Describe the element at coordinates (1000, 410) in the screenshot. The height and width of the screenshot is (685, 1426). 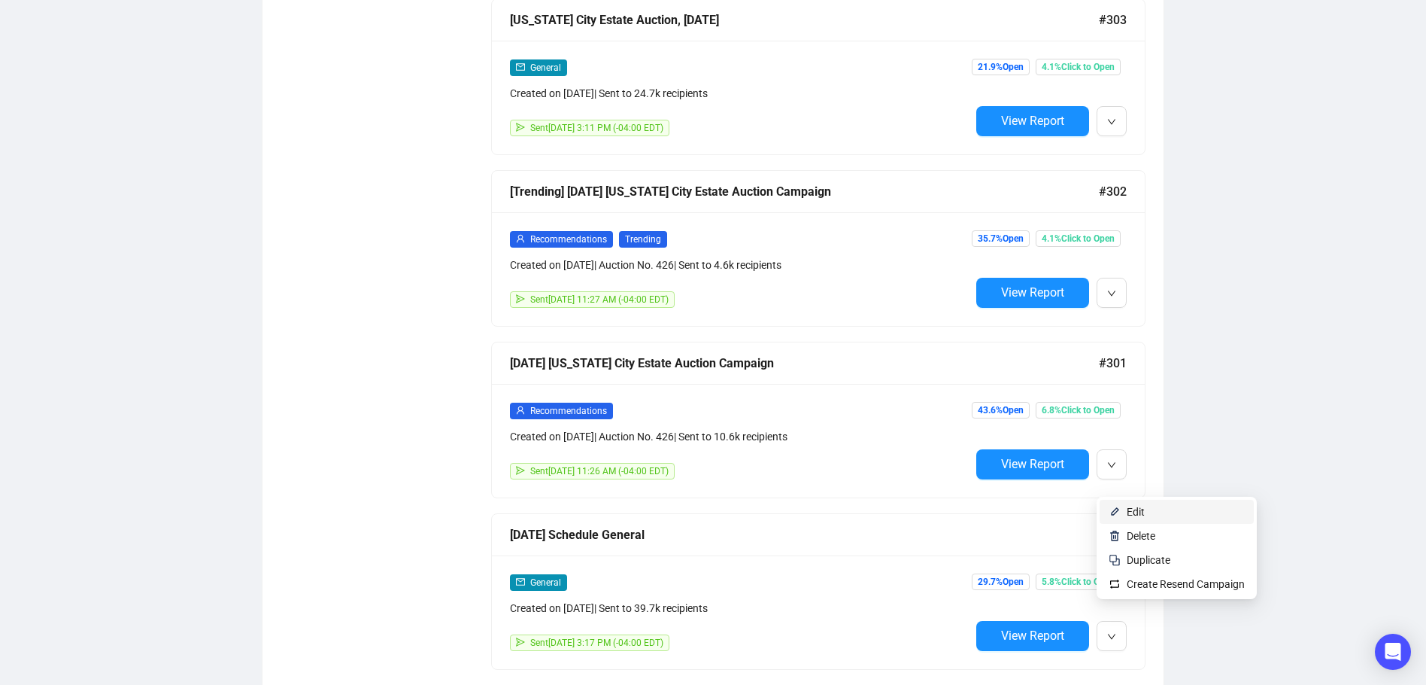
I see `span: 43.6% Open` at that location.